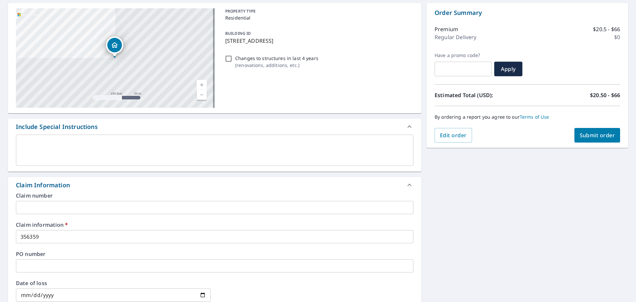 The width and height of the screenshot is (636, 302). What do you see at coordinates (215, 225) in the screenshot?
I see `label: Claim information` at bounding box center [215, 225].